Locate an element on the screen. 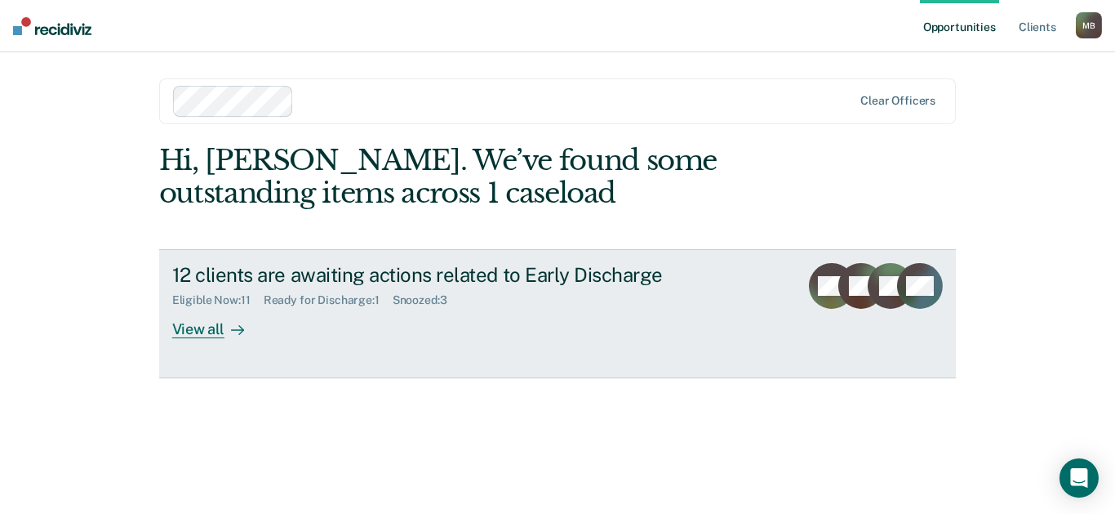 The image size is (1115, 514). div: Clear officers is located at coordinates (898, 100).